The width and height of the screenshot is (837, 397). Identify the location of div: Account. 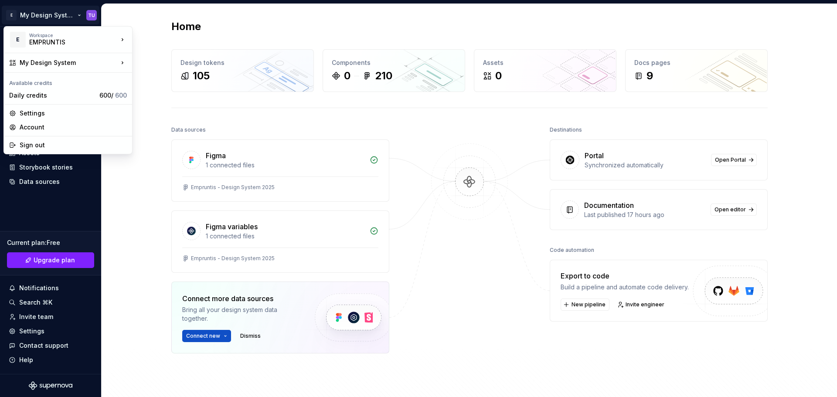
(73, 127).